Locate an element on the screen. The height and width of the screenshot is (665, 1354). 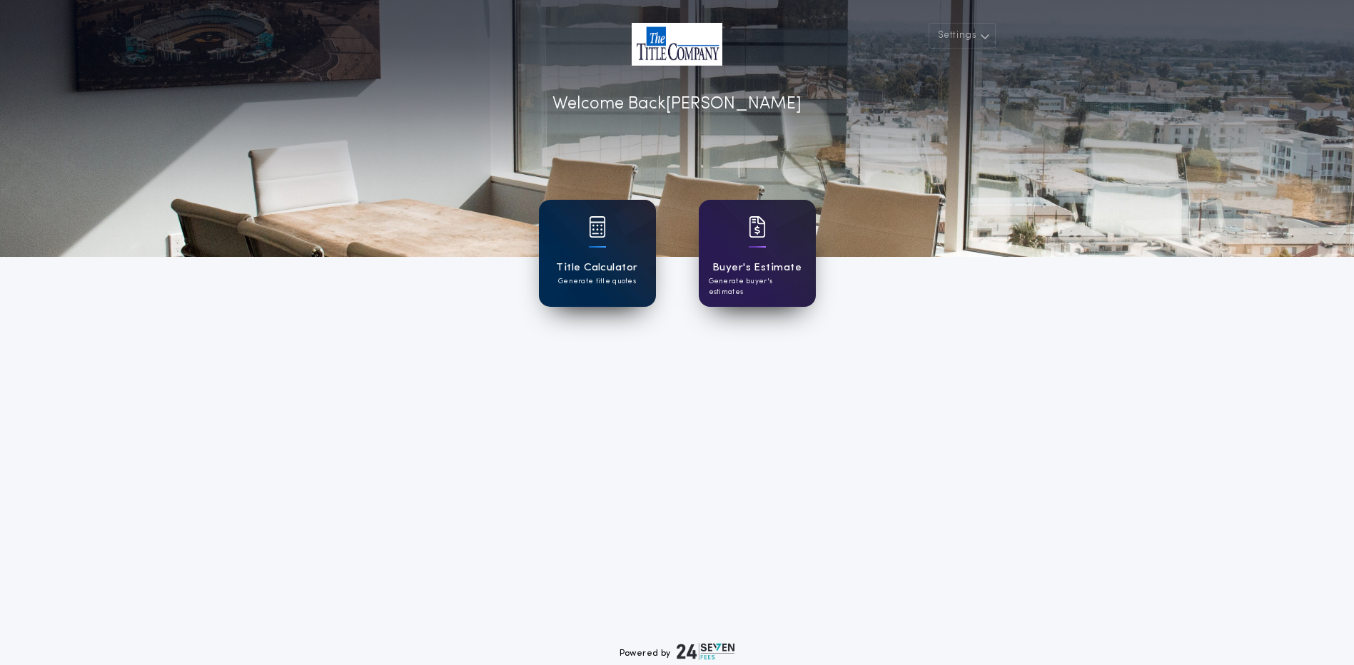
h1: Buyer's Estimate is located at coordinates (756, 268).